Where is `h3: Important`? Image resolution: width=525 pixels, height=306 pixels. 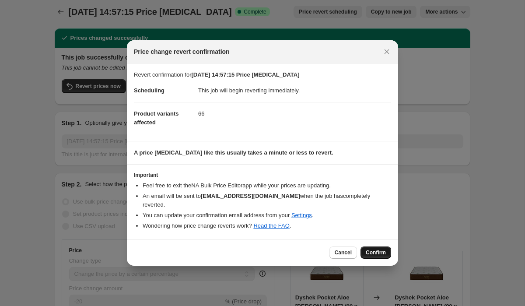 h3: Important is located at coordinates (263, 175).